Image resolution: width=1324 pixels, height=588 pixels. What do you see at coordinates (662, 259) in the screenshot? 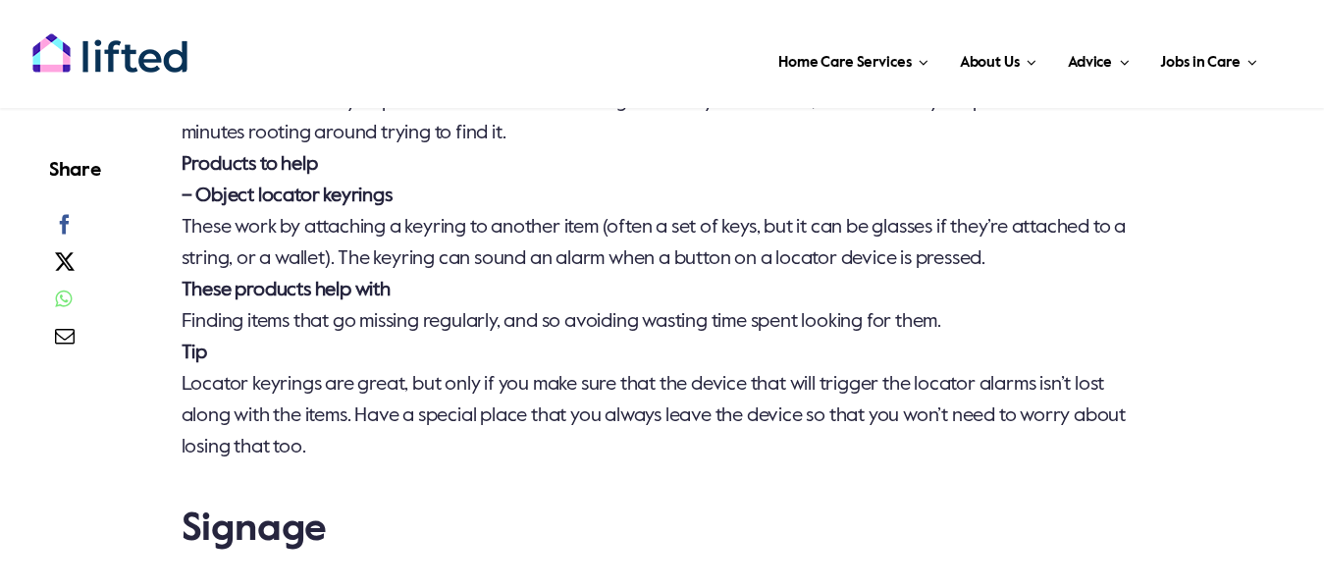
I see `p: You have a tendency to put items down and then forget where you left them, which means you spend ...` at bounding box center [662, 259].